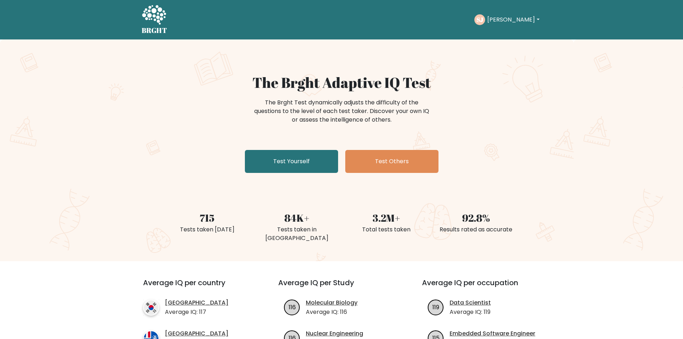 This screenshot has height=339, width=683. Describe the element at coordinates (436, 306) in the screenshot. I see `text: 119` at that location.